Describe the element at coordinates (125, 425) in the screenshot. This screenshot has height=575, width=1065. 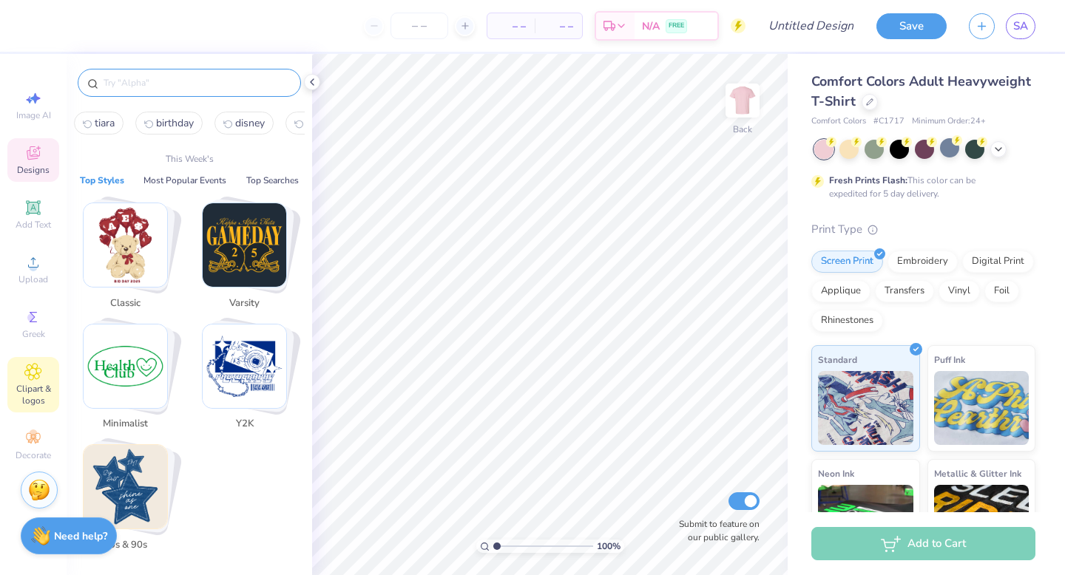
I see `span: Minimalist` at that location.